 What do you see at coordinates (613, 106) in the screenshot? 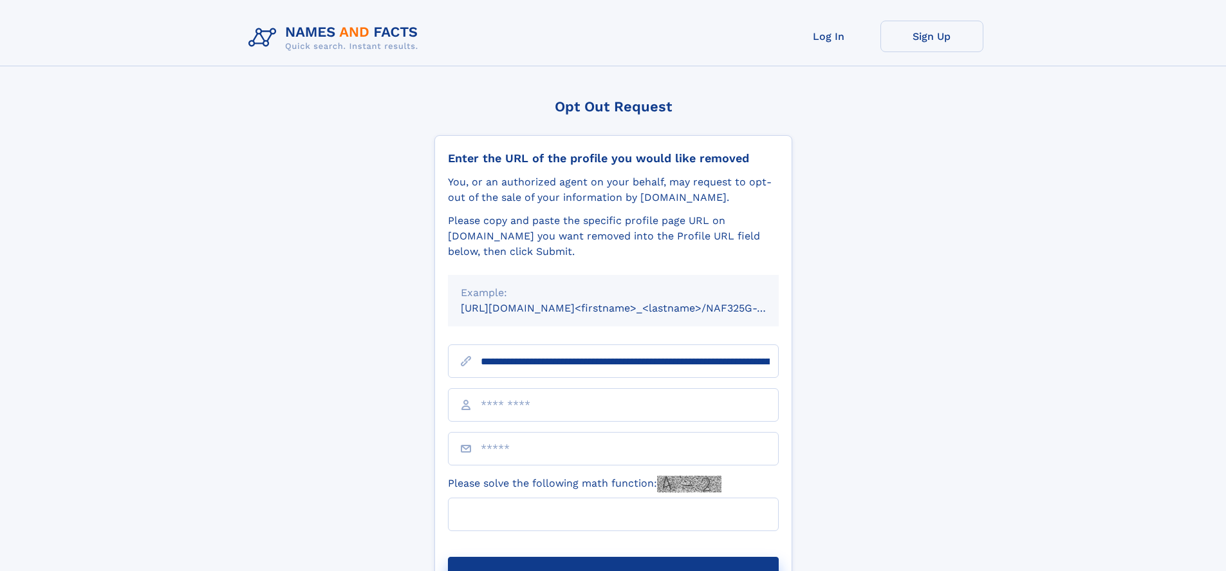
I see `div: Opt Out Request` at bounding box center [613, 106].